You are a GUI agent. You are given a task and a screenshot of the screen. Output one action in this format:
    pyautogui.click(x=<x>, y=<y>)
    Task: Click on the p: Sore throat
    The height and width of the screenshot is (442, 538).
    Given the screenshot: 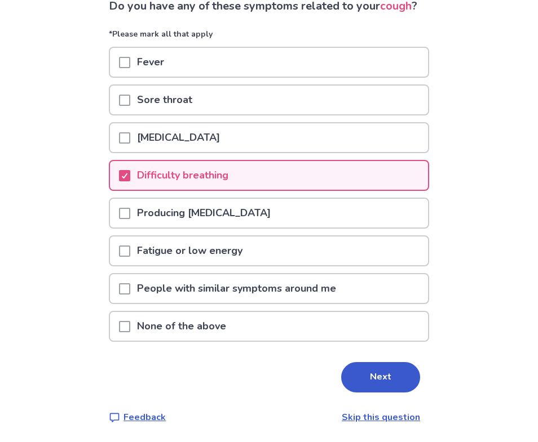 What is the action you would take?
    pyautogui.click(x=165, y=100)
    